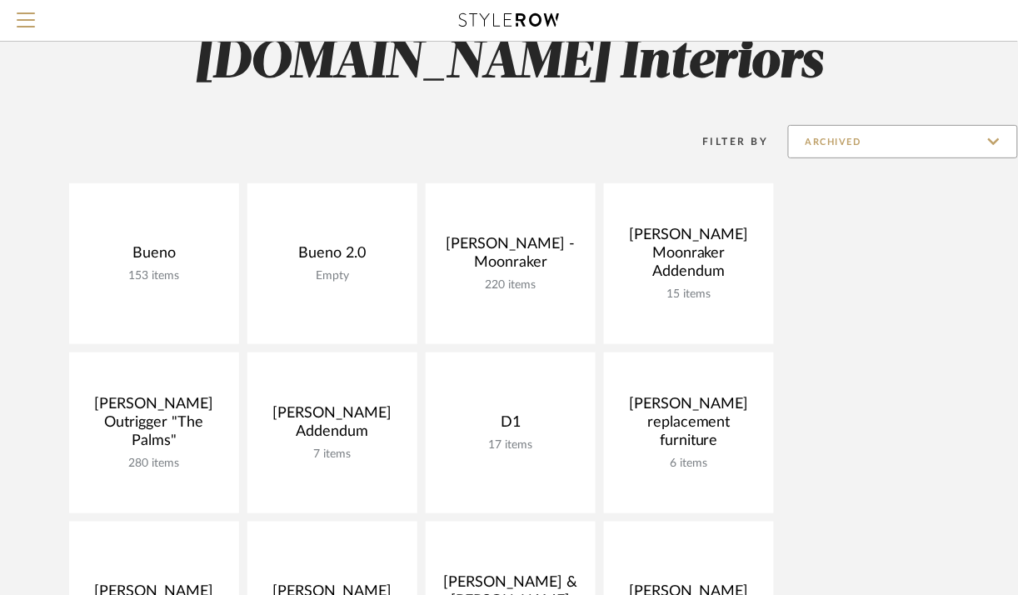 This screenshot has height=595, width=1018. Describe the element at coordinates (154, 276) in the screenshot. I see `div: 153 items` at that location.